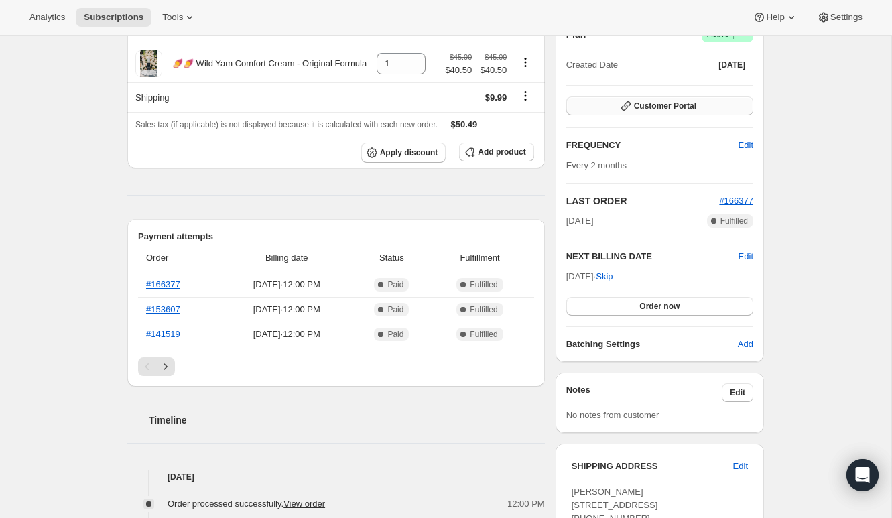  What do you see at coordinates (652, 257) in the screenshot?
I see `h2: NEXT BILLING DATE` at bounding box center [652, 257].